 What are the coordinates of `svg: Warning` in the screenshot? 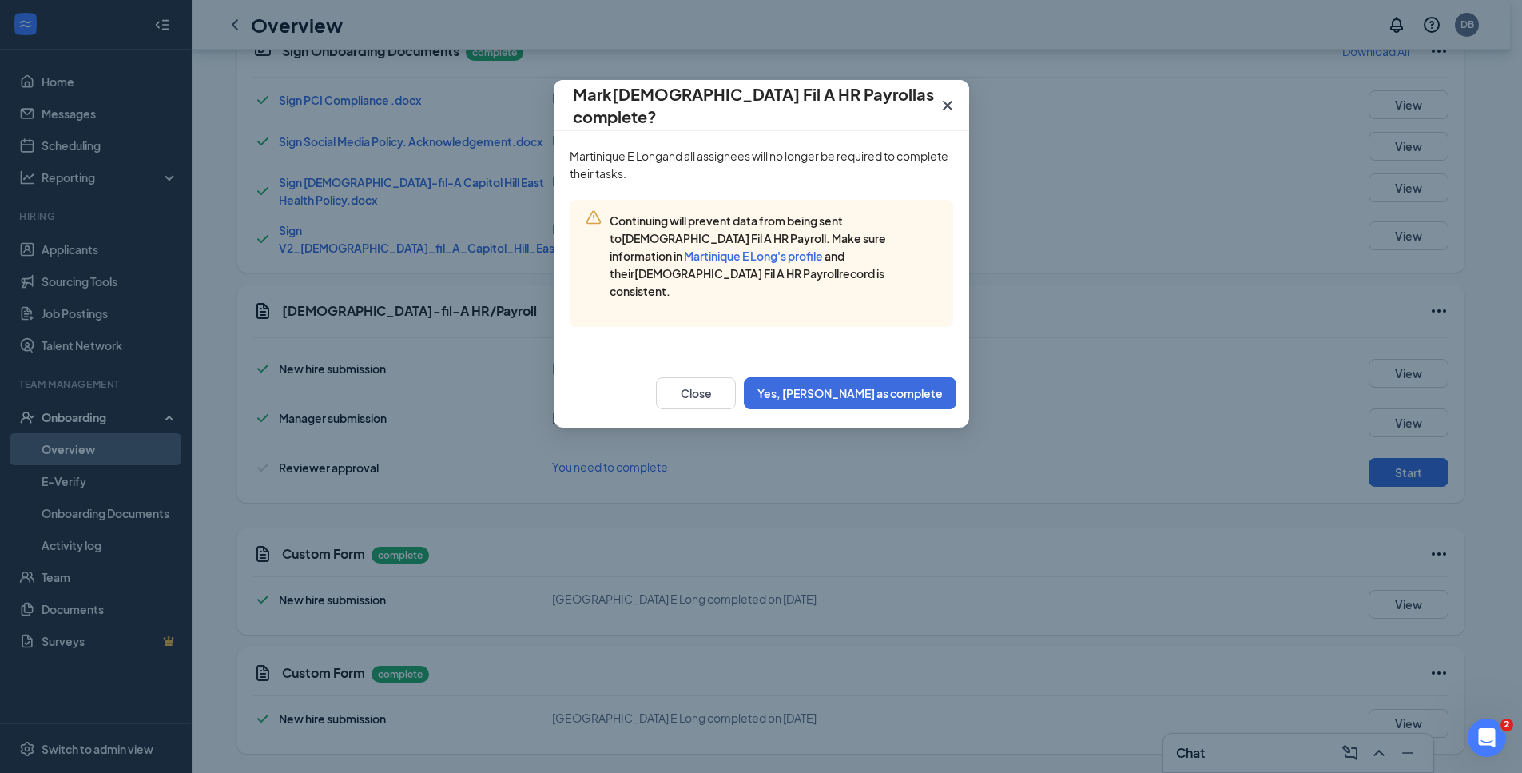 It's located at (594, 217).